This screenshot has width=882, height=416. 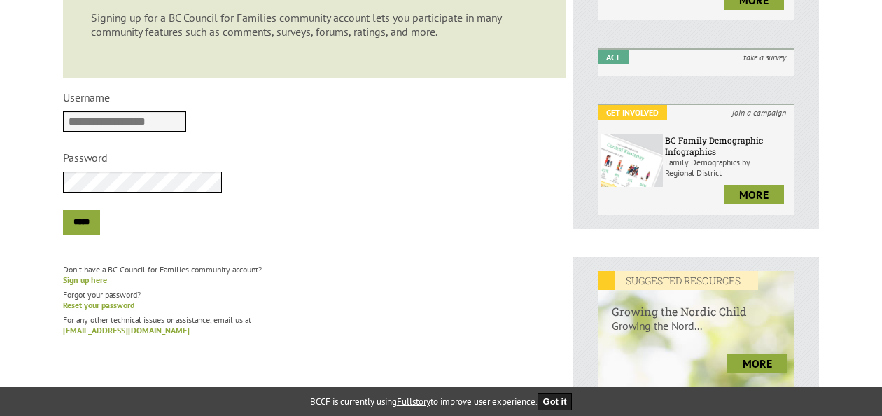 What do you see at coordinates (414, 401) in the screenshot?
I see `a: Fullstory` at bounding box center [414, 401].